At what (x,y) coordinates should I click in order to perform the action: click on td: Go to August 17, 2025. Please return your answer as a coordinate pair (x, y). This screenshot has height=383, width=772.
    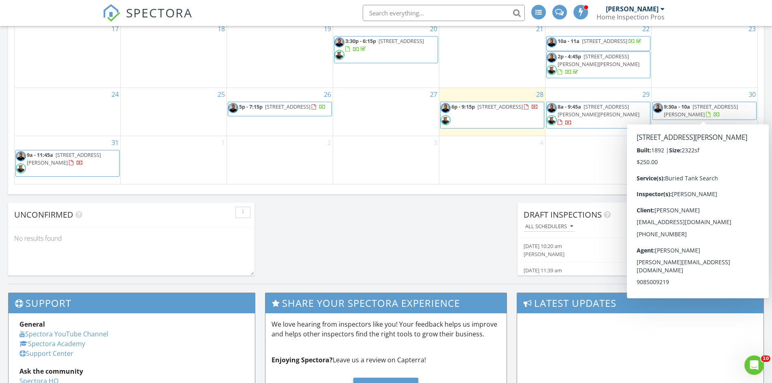
    Looking at the image, I should click on (68, 55).